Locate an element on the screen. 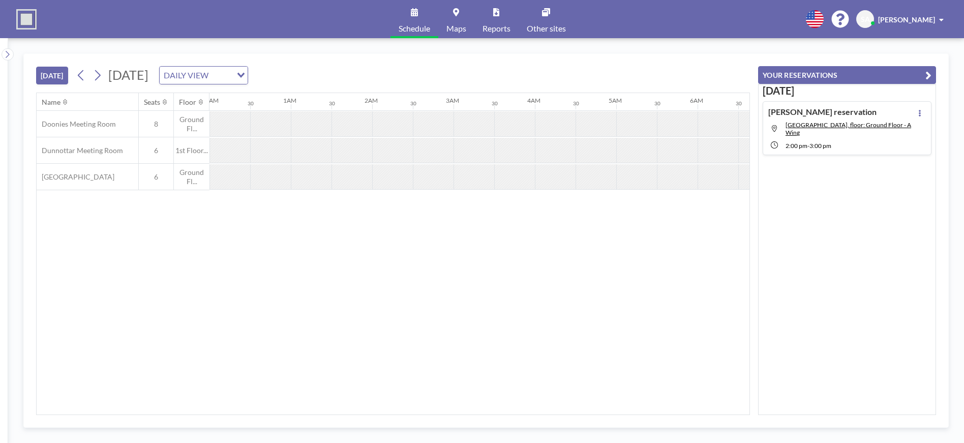 The width and height of the screenshot is (964, 443). input: Search for option is located at coordinates (221, 75).